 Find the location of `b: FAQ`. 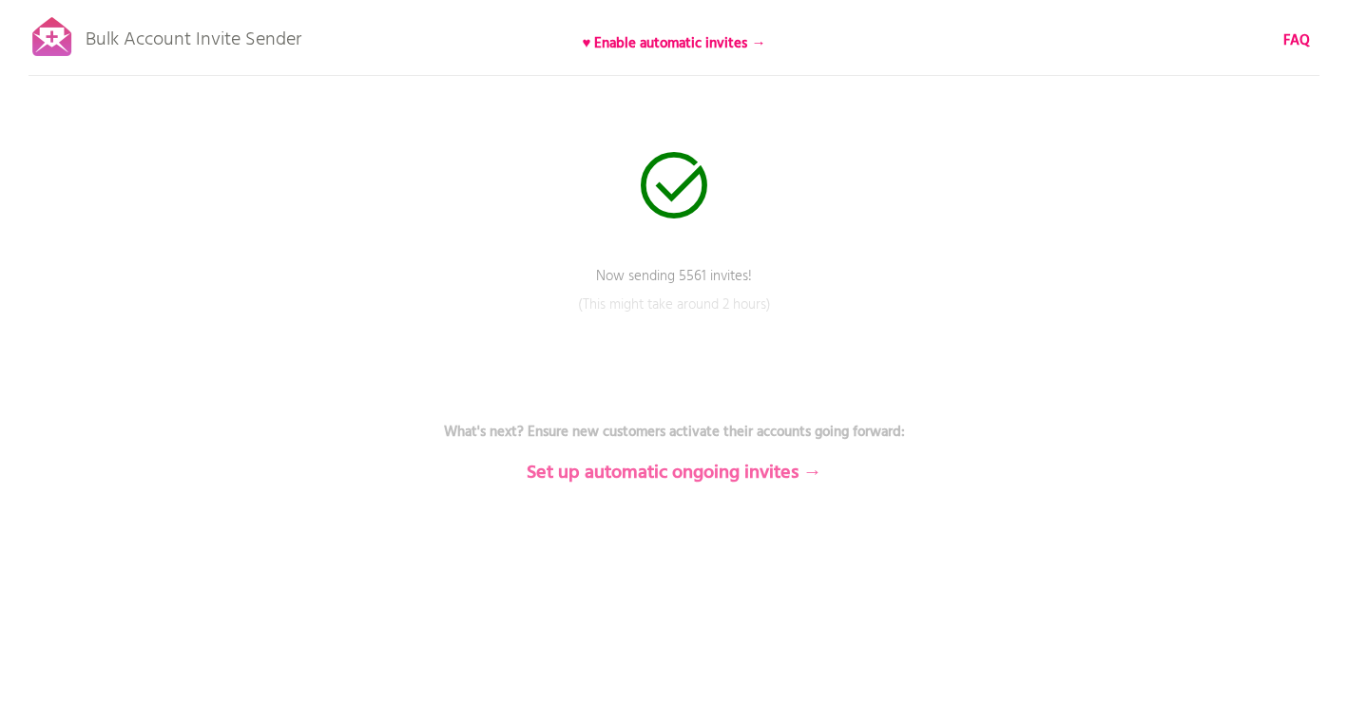

b: FAQ is located at coordinates (1296, 41).